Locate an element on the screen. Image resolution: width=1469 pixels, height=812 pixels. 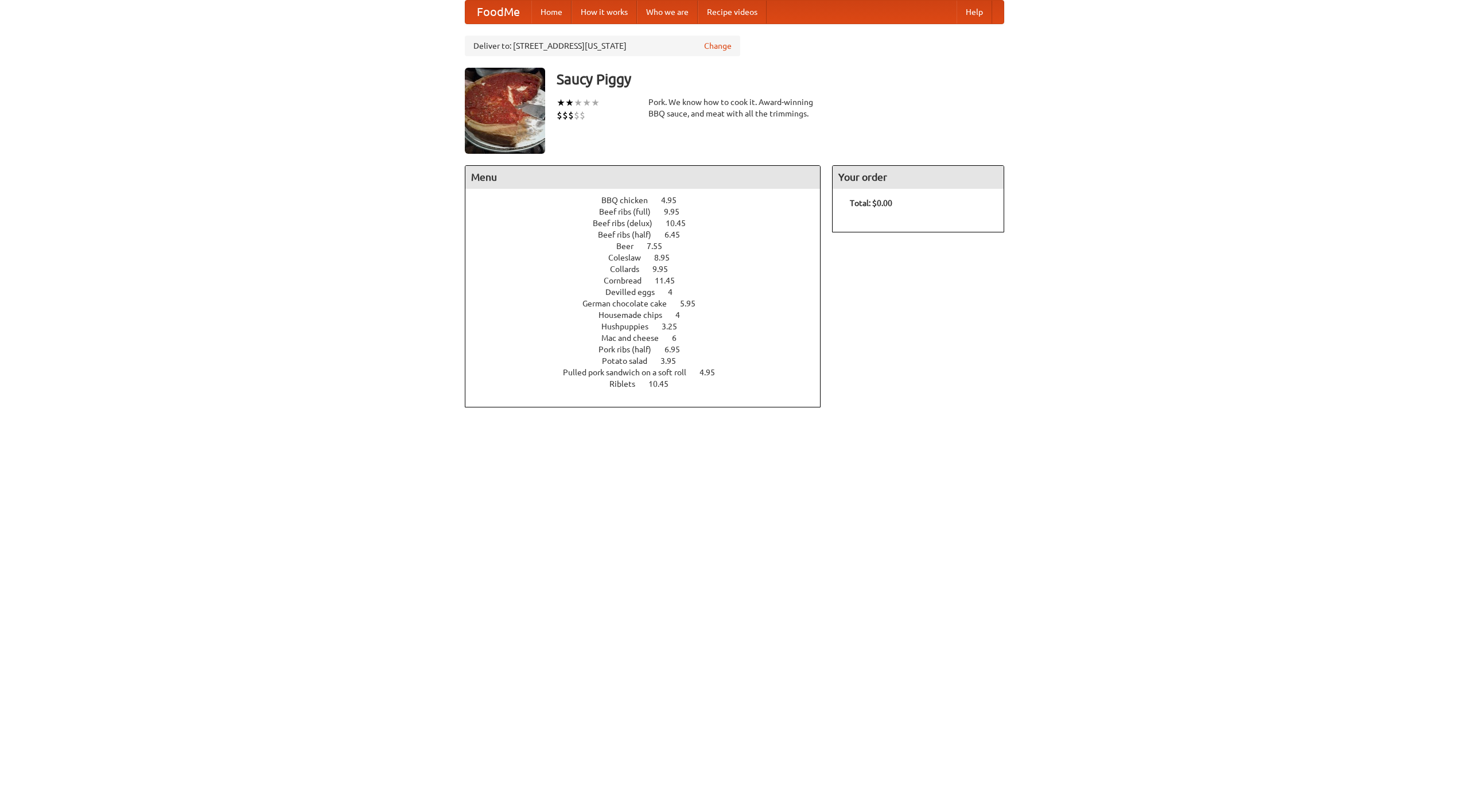
a: Change is located at coordinates (717, 46).